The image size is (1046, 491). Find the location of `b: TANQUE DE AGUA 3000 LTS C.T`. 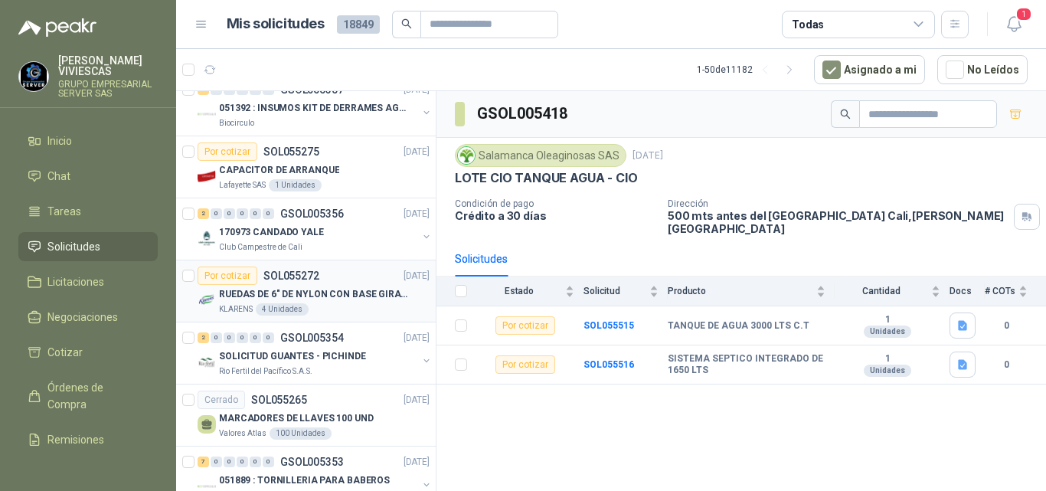

b: TANQUE DE AGUA 3000 LTS C.T is located at coordinates (738, 326).